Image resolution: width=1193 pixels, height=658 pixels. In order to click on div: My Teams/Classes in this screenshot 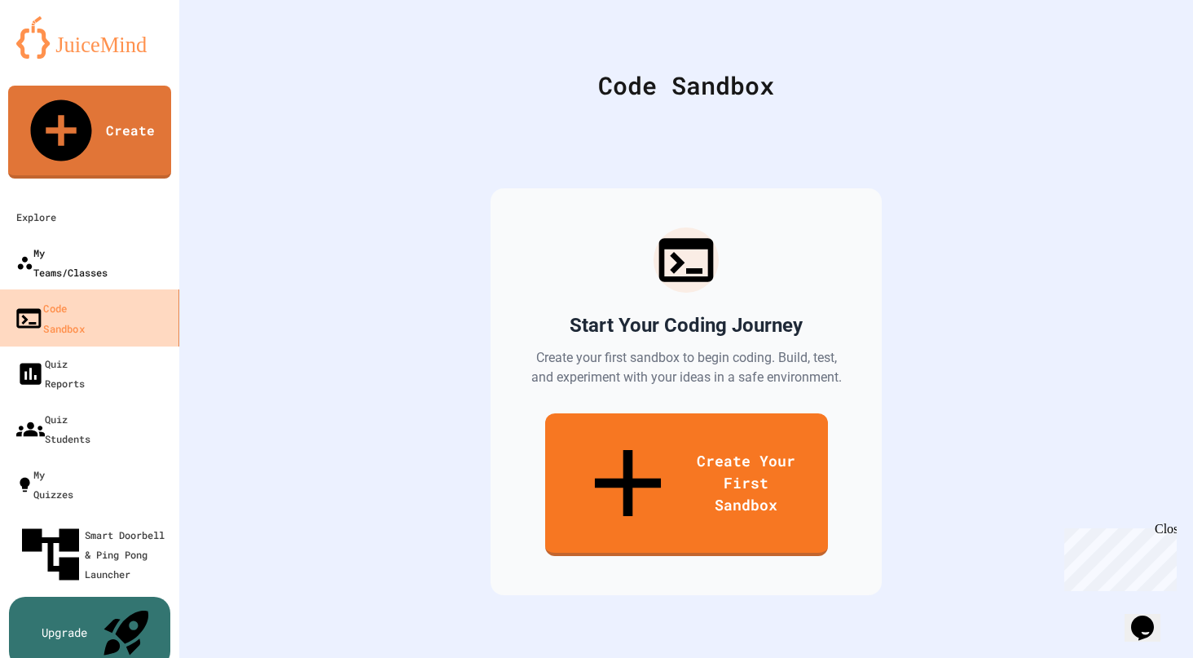, I will do `click(62, 262)`.